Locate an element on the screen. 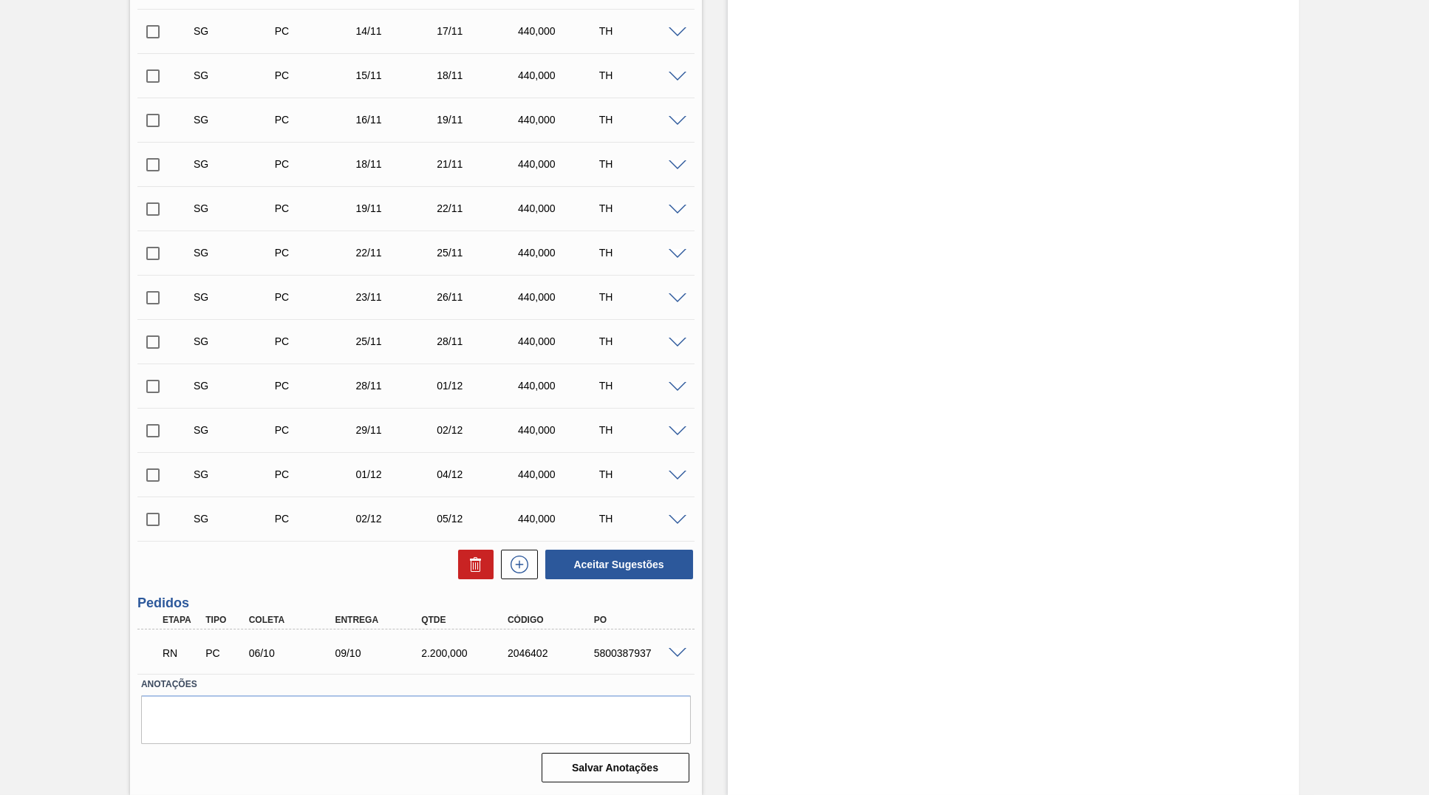  div: 29/11/2025 is located at coordinates (397, 430).